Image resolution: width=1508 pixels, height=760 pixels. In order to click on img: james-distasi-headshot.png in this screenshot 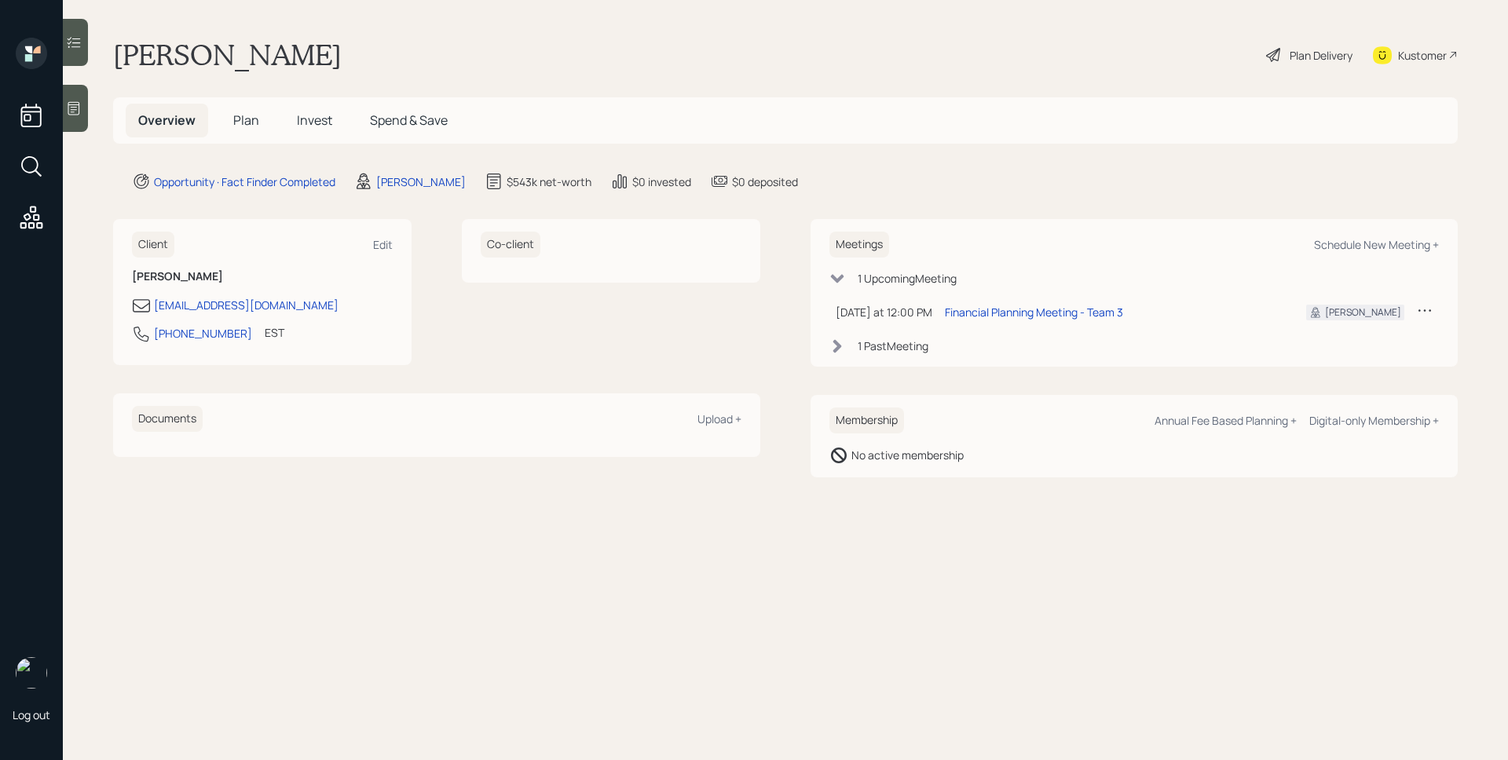, I will do `click(31, 673)`.